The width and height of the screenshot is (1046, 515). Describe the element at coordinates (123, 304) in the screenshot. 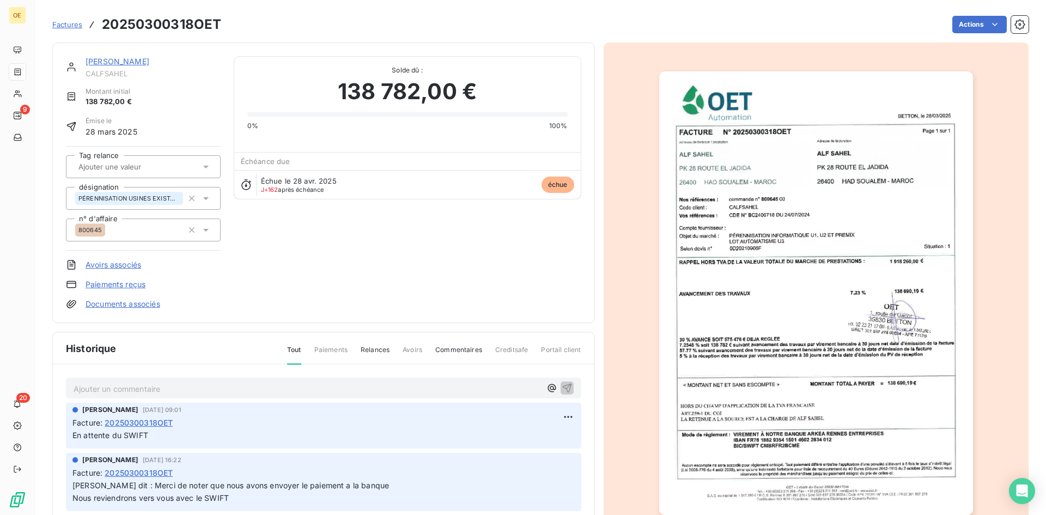

I see `a: Documents associés` at that location.